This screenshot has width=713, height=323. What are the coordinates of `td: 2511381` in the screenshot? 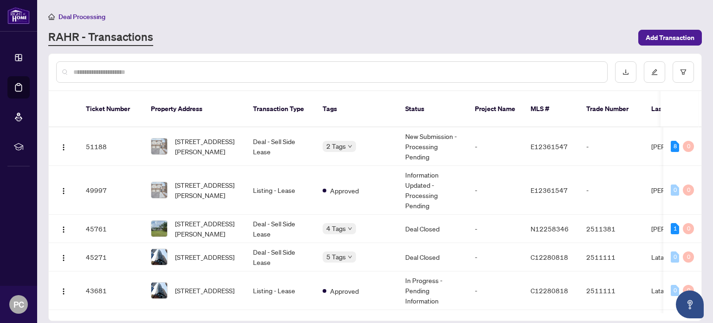 It's located at (611, 228).